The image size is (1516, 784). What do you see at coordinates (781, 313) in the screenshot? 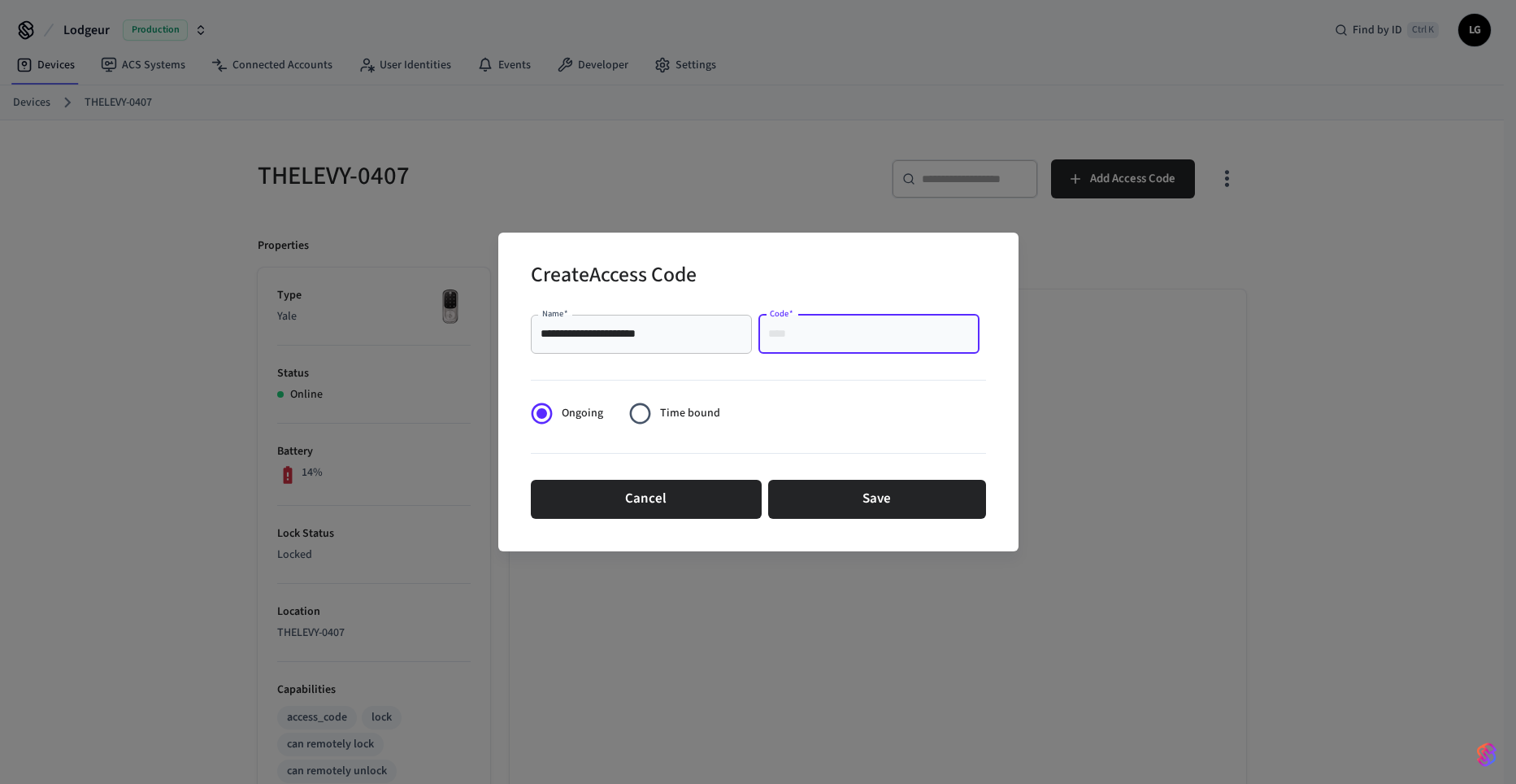
I see `label: Code` at bounding box center [781, 313].